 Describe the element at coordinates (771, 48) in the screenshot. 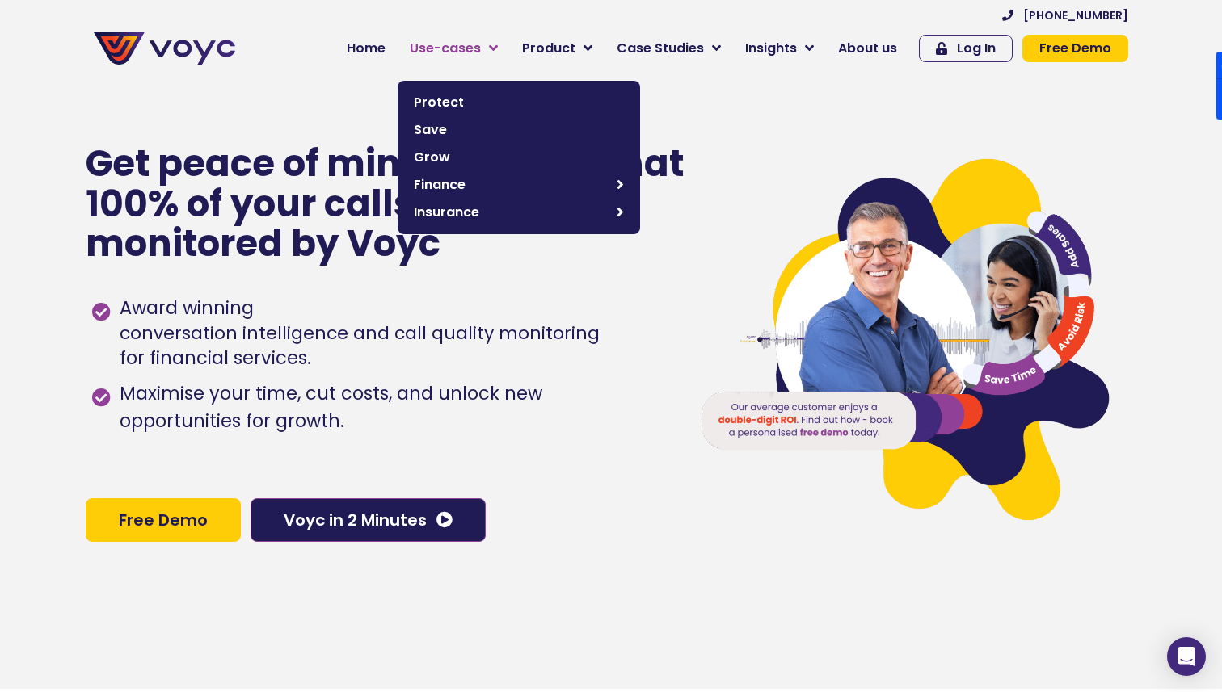

I see `span: Insights` at that location.